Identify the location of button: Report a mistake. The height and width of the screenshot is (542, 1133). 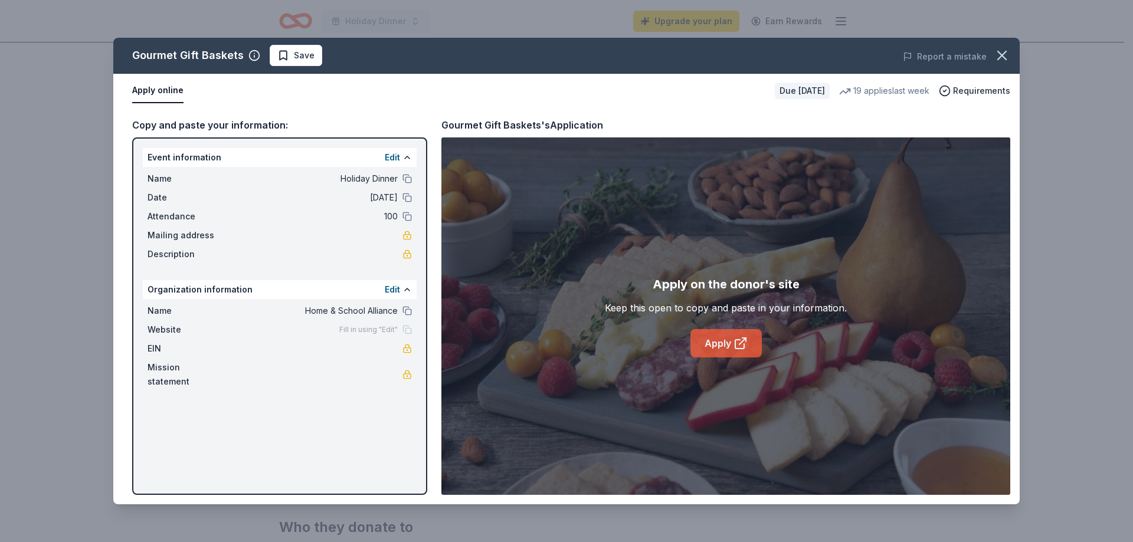
(945, 57).